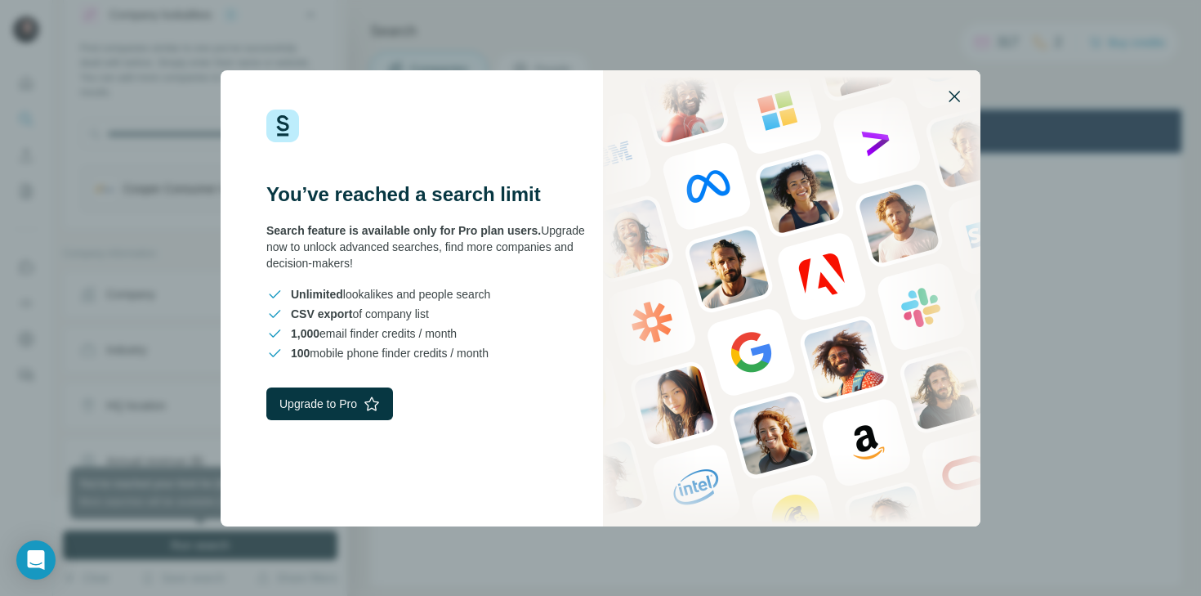 Image resolution: width=1201 pixels, height=596 pixels. Describe the element at coordinates (359, 314) in the screenshot. I see `span: of company list` at that location.